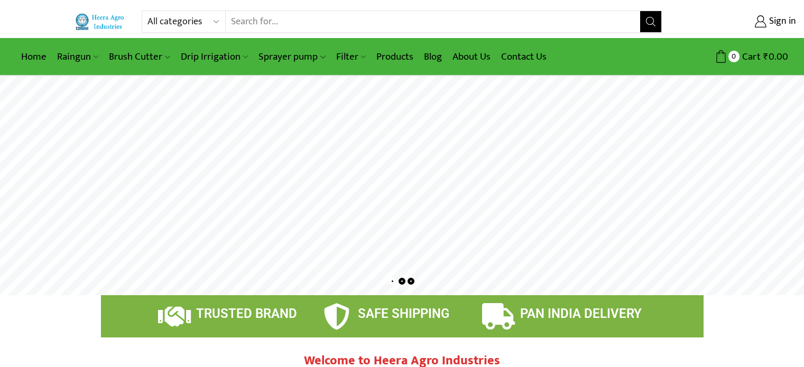 The width and height of the screenshot is (804, 367). Describe the element at coordinates (737, 22) in the screenshot. I see `a: Sign in` at that location.